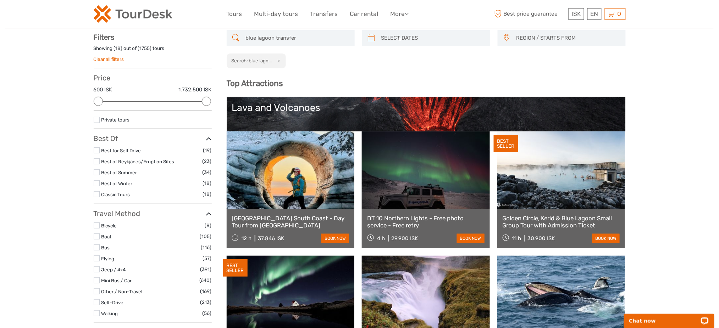 The height and width of the screenshot is (328, 719). I want to click on button: x, so click(277, 61).